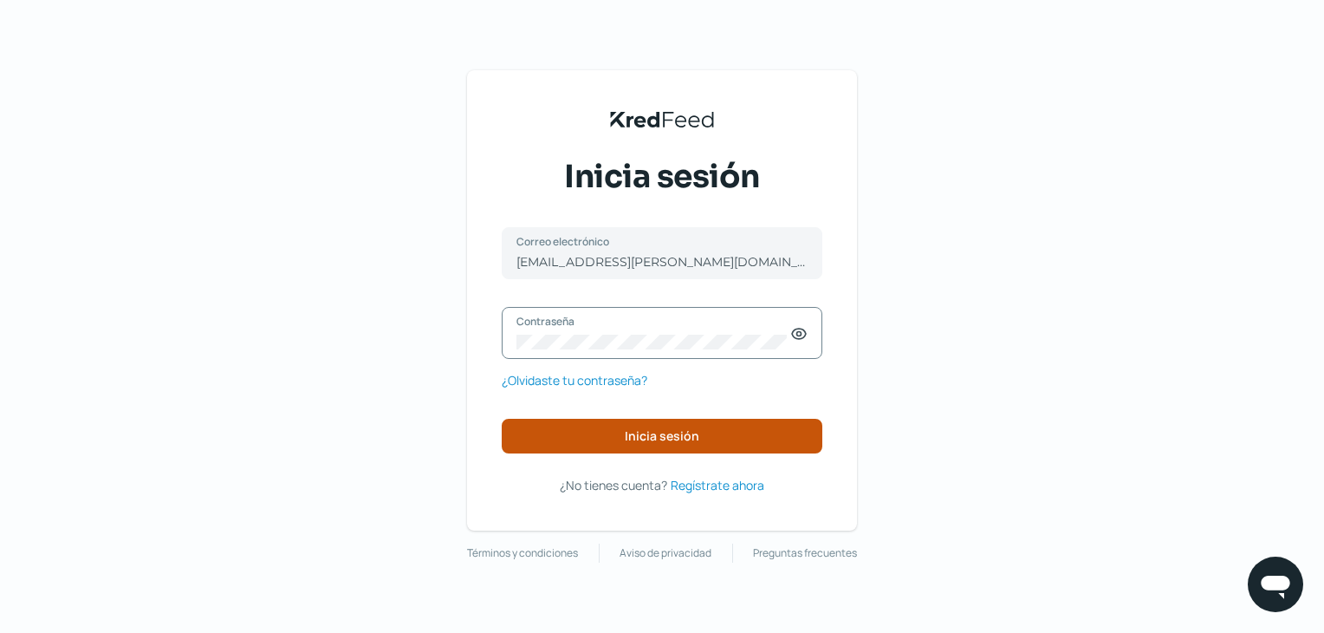 This screenshot has width=1324, height=633. I want to click on span: Aviso de privacidad, so click(666, 553).